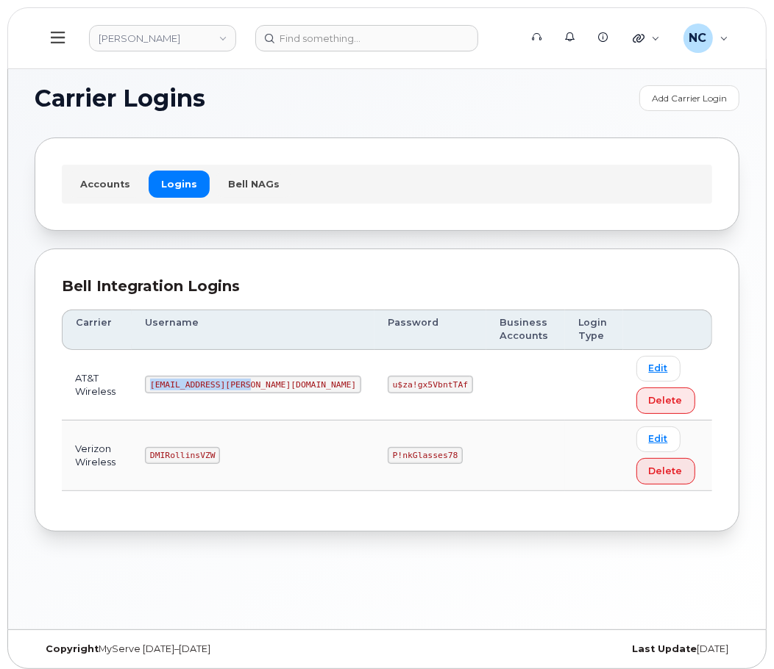 The height and width of the screenshot is (669, 774). Describe the element at coordinates (664, 649) in the screenshot. I see `strong: Last Update` at that location.